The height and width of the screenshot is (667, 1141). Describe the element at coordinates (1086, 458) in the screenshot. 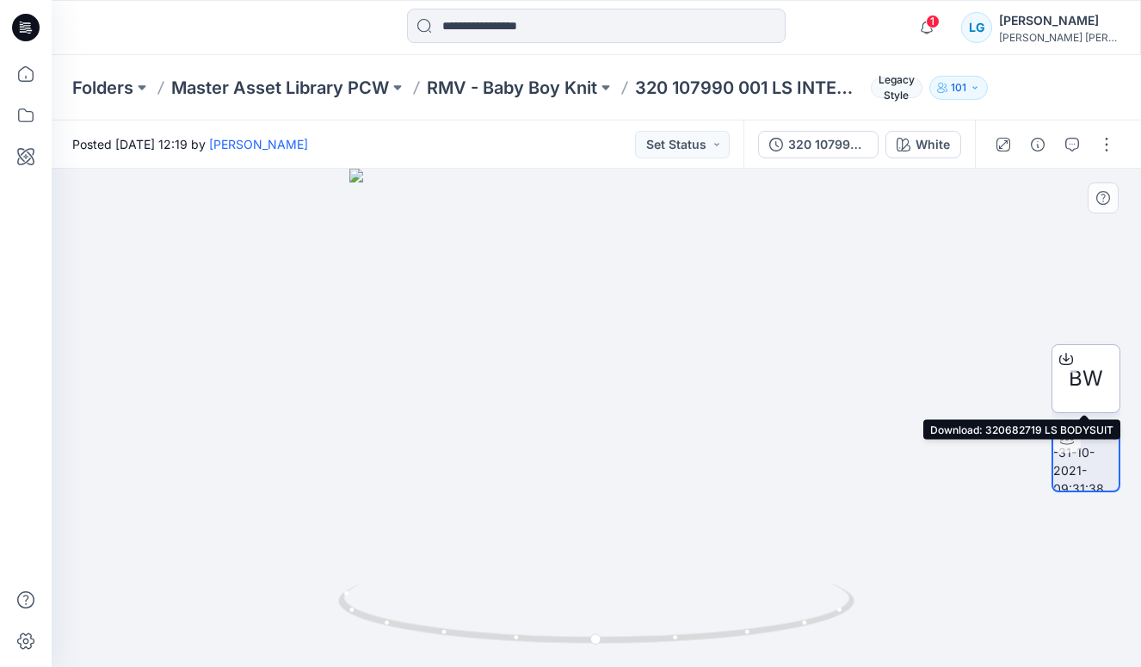

I see `img: turntable-31-10-2021-09:31:38` at that location.